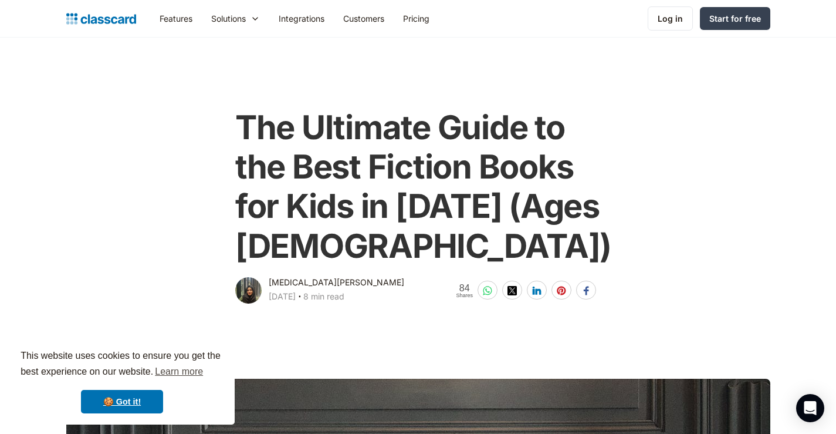 The image size is (836, 434). What do you see at coordinates (736, 18) in the screenshot?
I see `div: Start for free` at bounding box center [736, 18].